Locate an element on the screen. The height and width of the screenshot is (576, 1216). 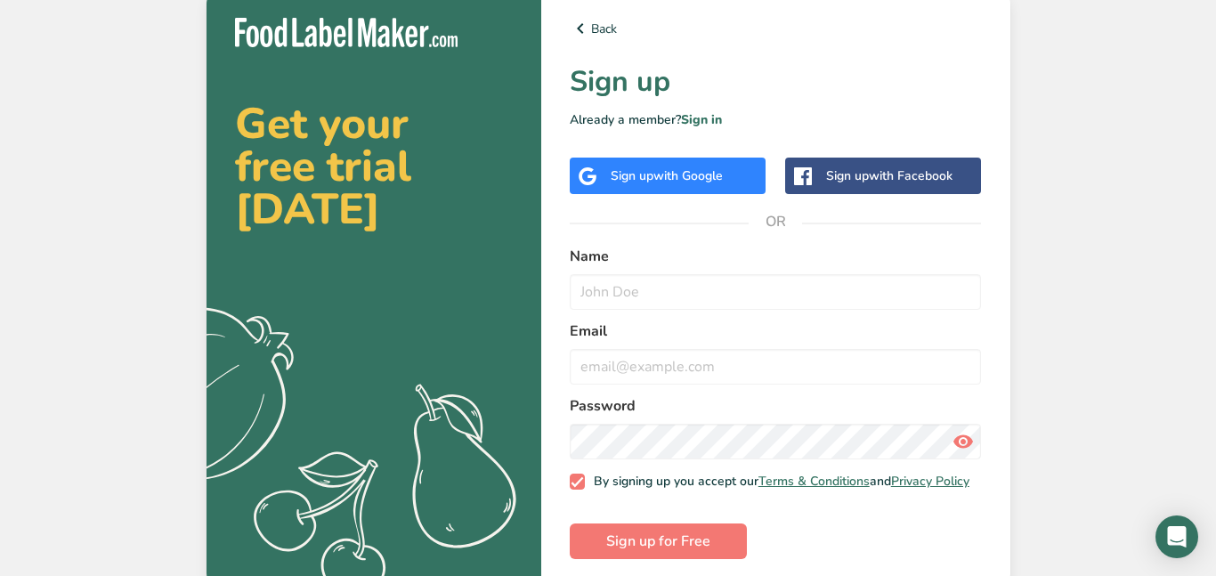
span: OR is located at coordinates (775, 222).